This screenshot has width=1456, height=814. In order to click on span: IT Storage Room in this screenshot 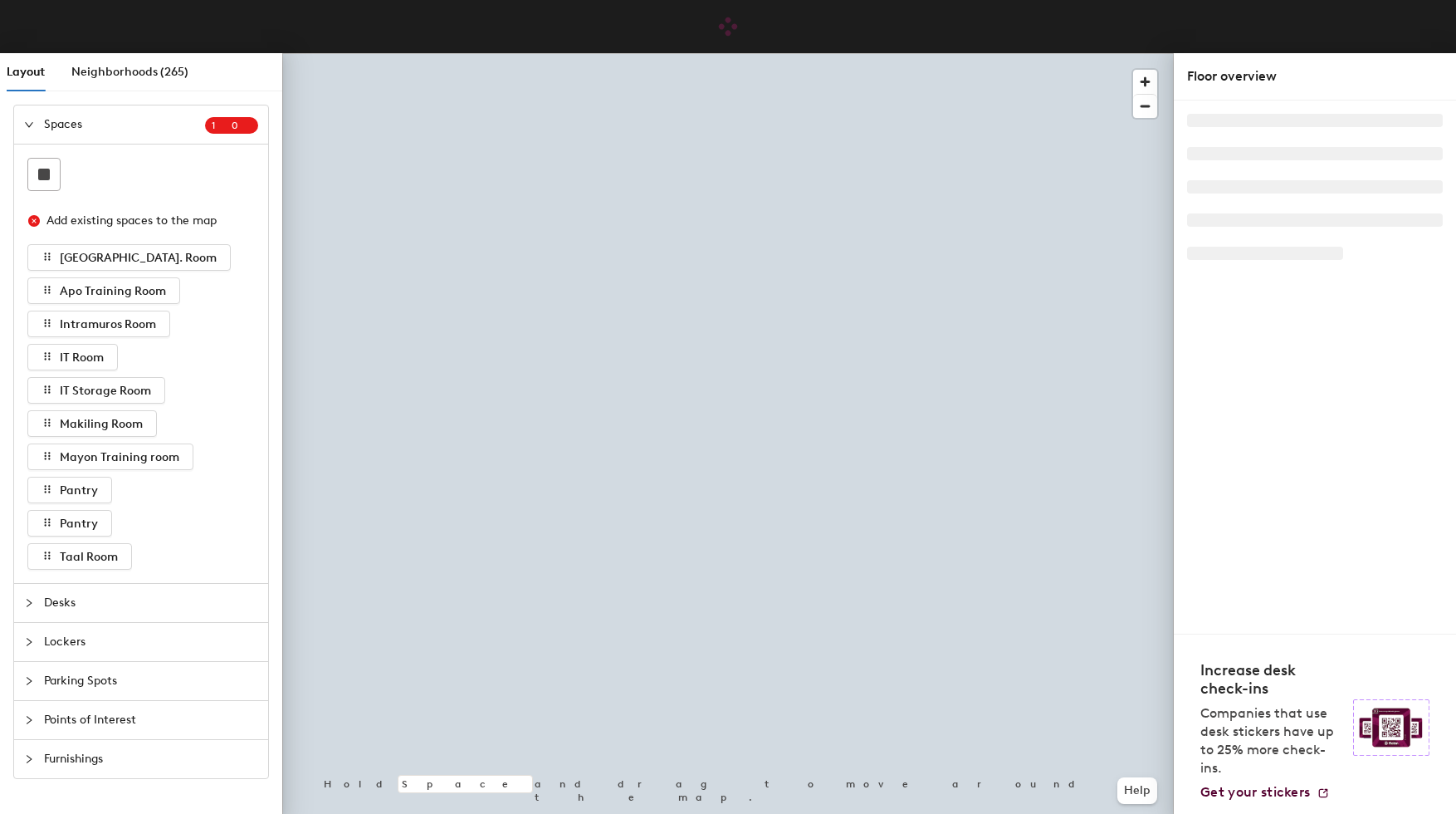, I will do `click(105, 390)`.